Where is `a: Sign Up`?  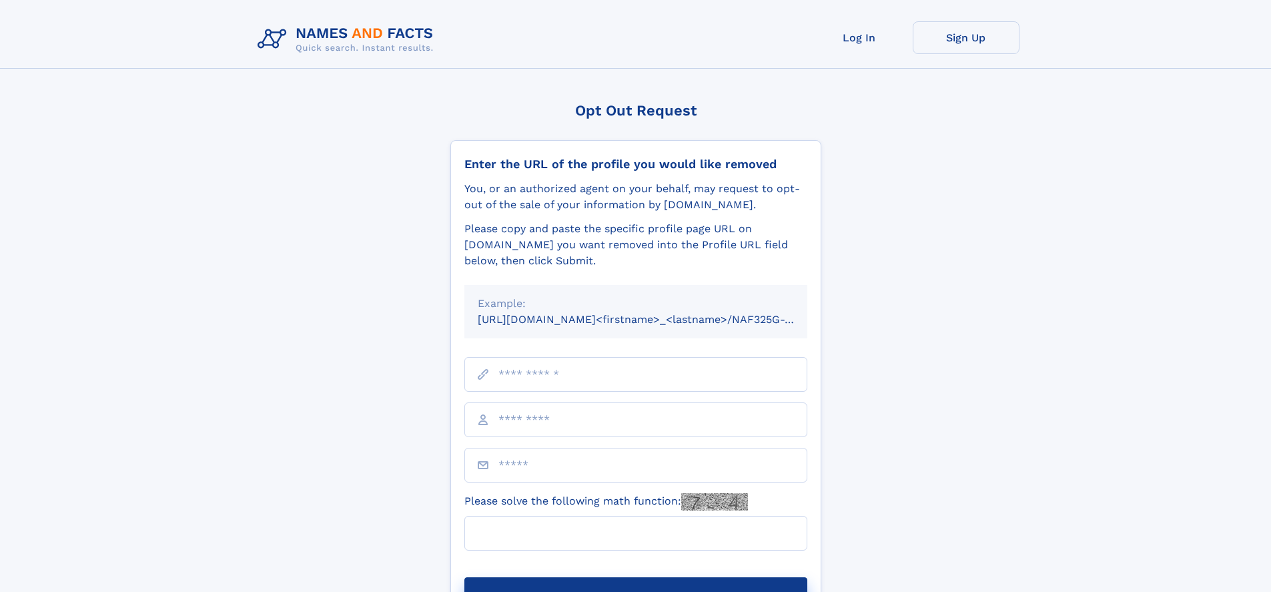
a: Sign Up is located at coordinates (966, 37).